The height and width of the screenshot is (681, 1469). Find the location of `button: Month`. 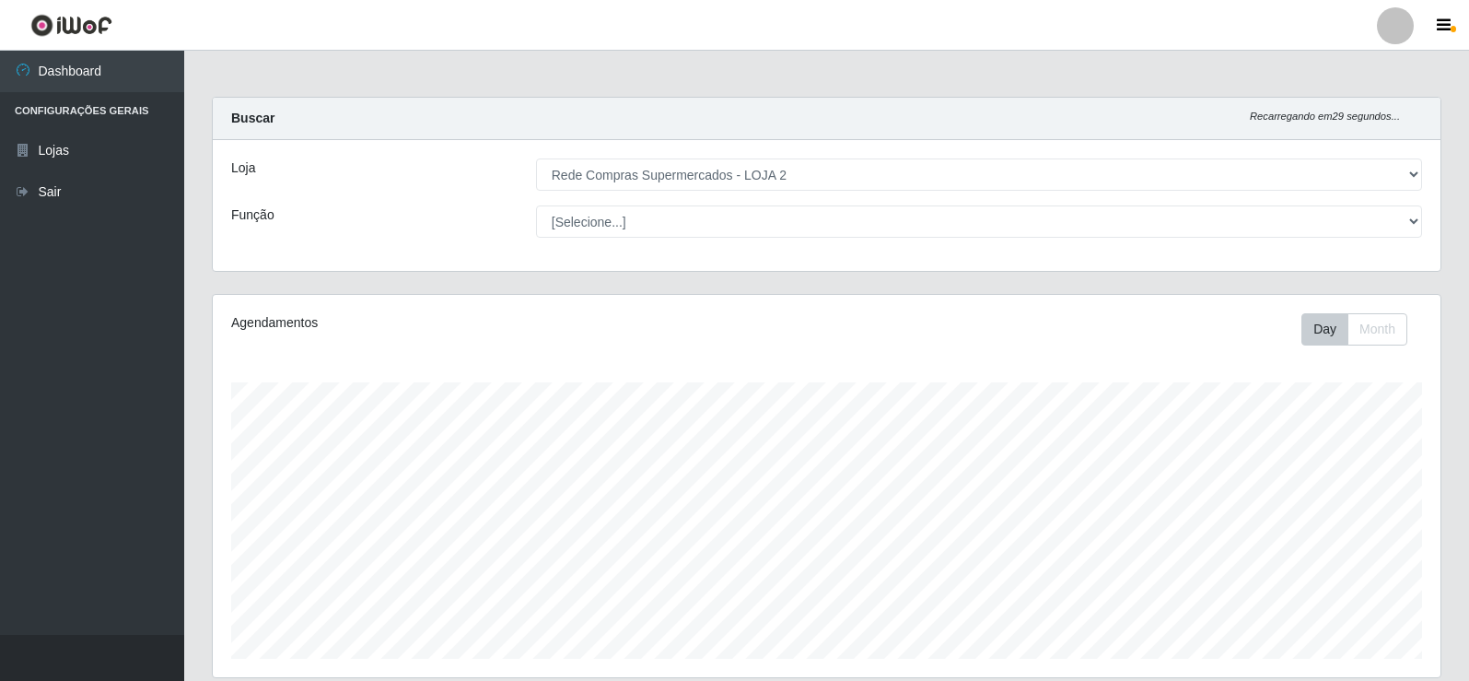

button: Month is located at coordinates (1377, 329).